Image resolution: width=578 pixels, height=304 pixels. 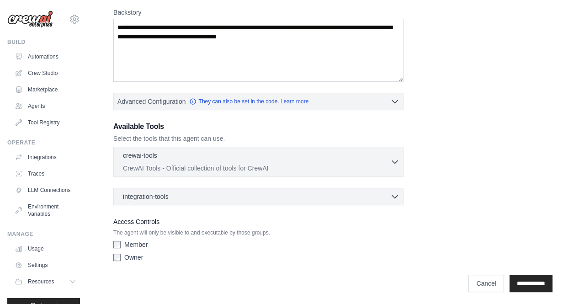 I want to click on span: Advanced Configuration, so click(x=151, y=101).